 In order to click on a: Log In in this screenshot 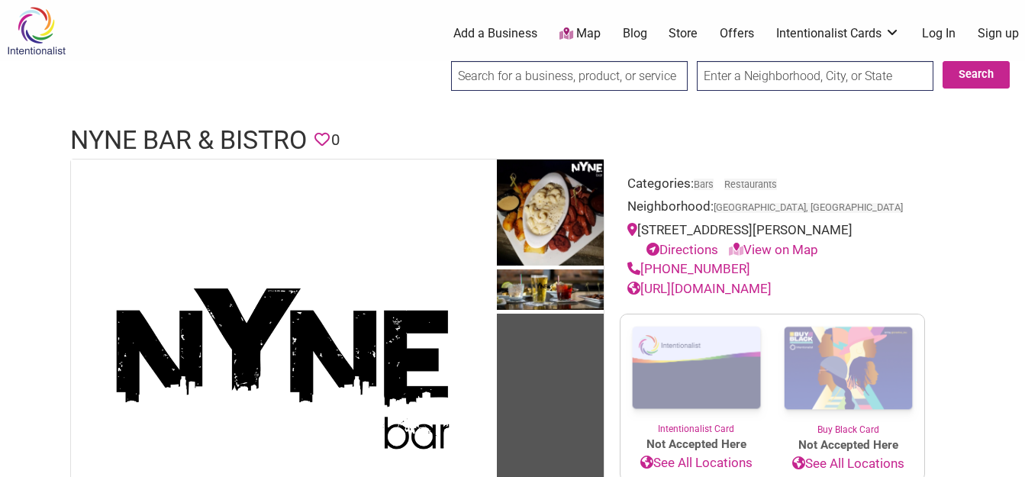, I will do `click(938, 34)`.